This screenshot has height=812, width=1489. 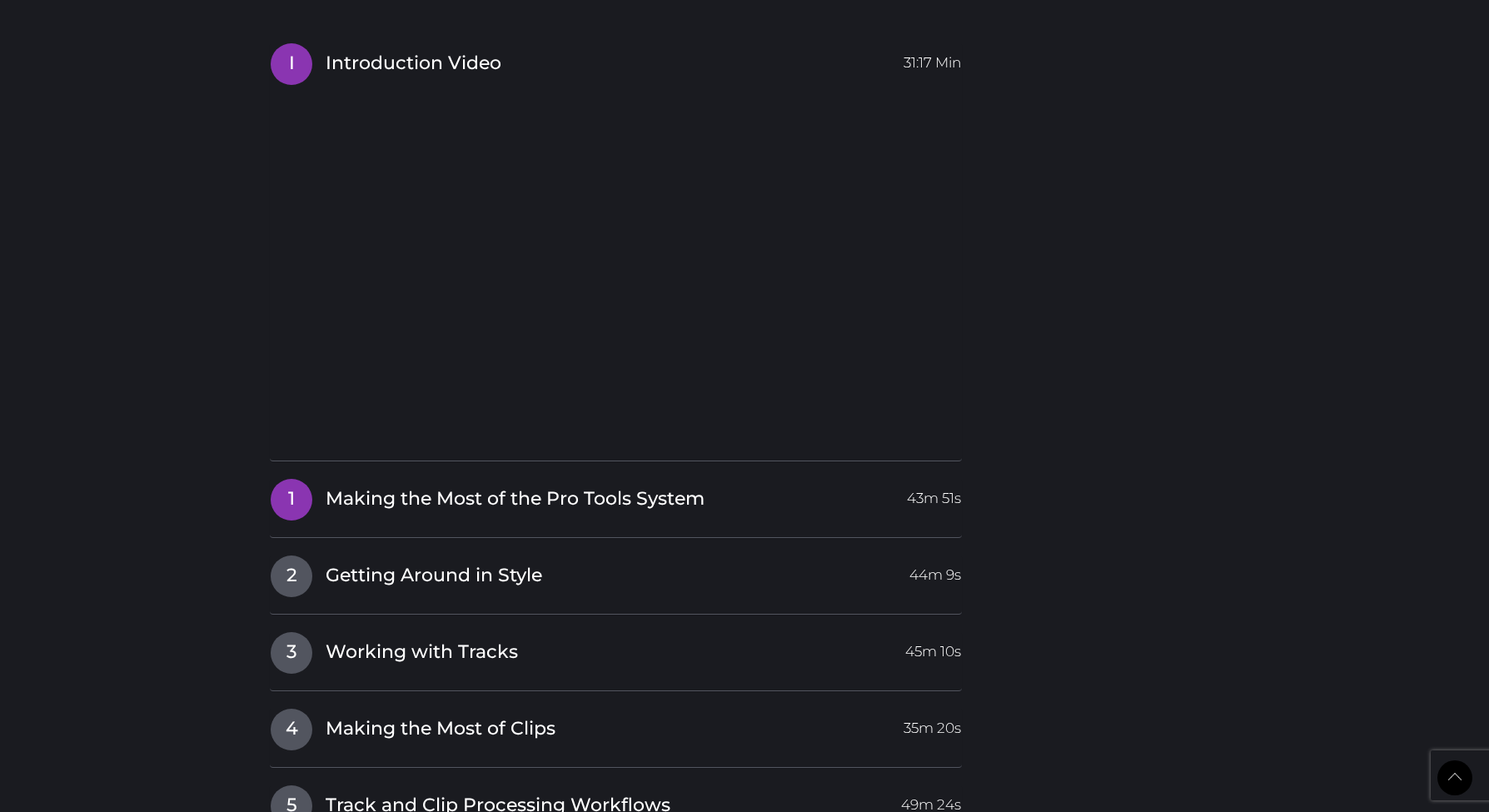 What do you see at coordinates (421, 652) in the screenshot?
I see `span: Working with Tracks` at bounding box center [421, 652].